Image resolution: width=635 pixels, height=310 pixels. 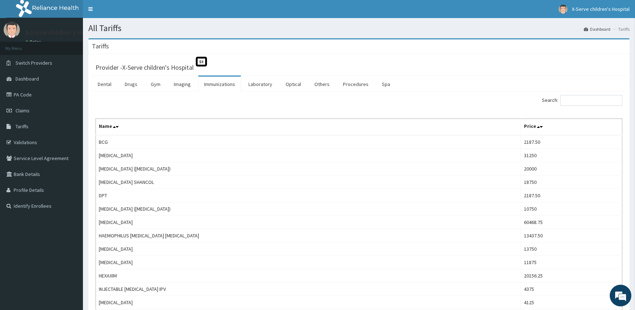 I want to click on a: Dashboard, so click(x=597, y=29).